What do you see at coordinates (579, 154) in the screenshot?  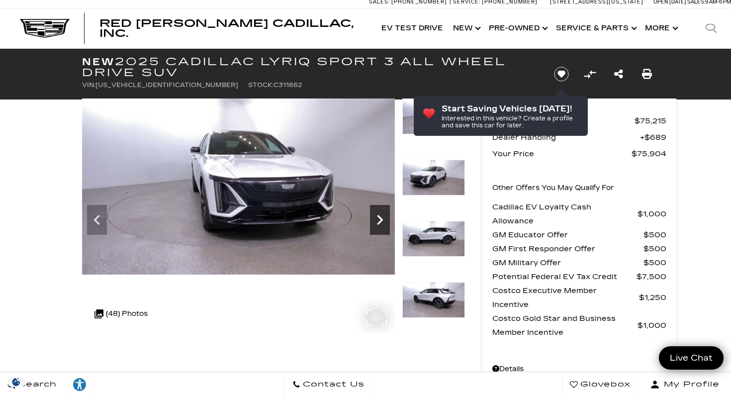 I see `a: Your Price $75,904` at bounding box center [579, 154].